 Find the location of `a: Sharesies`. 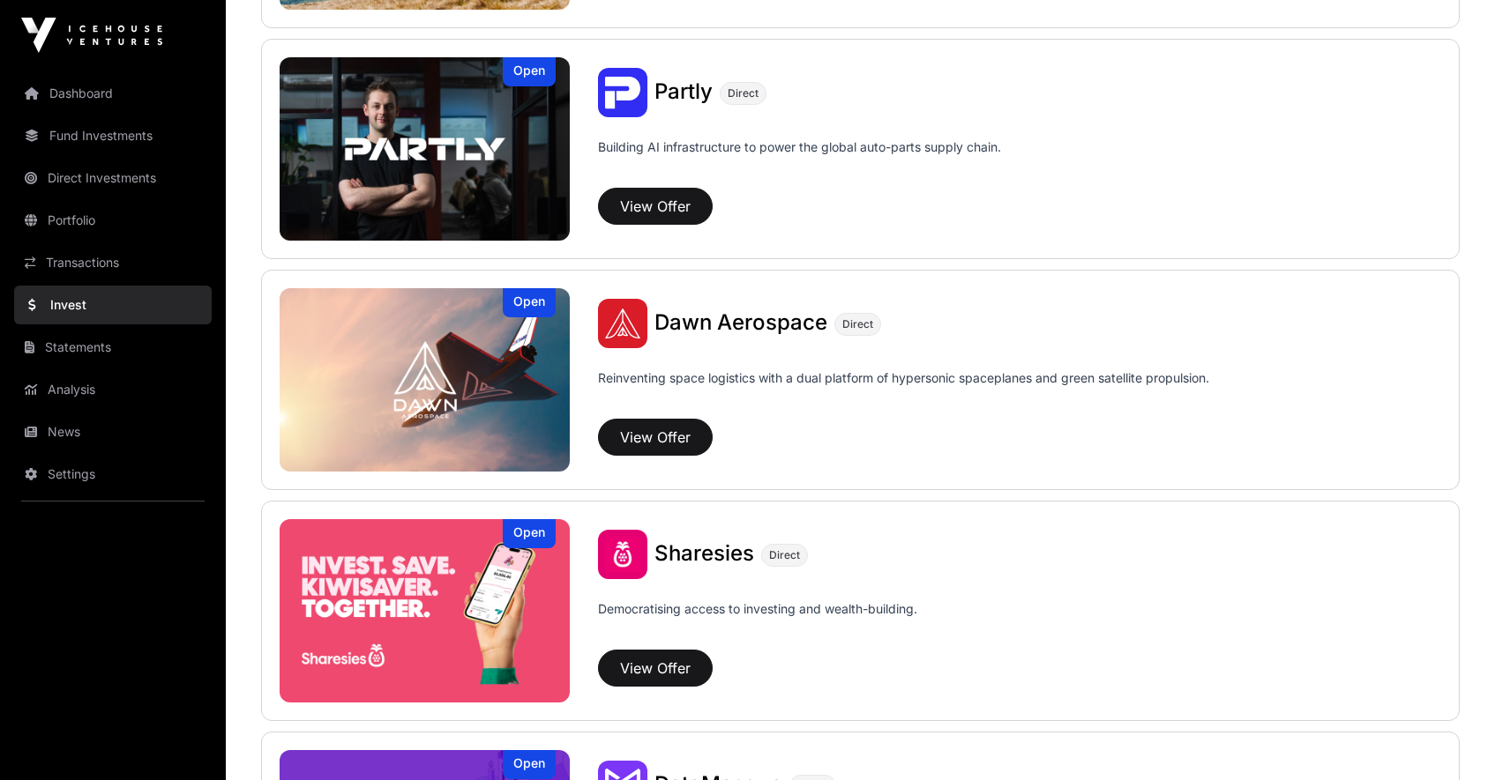

a: Sharesies is located at coordinates (704, 555).